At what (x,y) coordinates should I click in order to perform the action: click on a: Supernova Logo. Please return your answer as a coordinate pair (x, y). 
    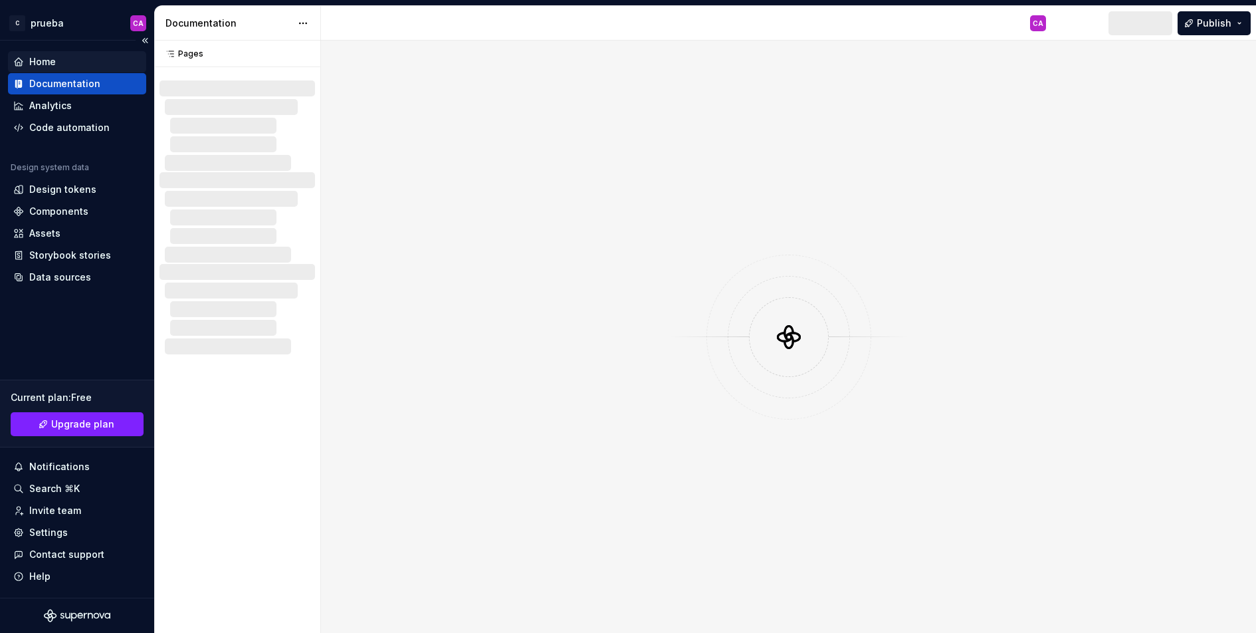
    Looking at the image, I should click on (77, 615).